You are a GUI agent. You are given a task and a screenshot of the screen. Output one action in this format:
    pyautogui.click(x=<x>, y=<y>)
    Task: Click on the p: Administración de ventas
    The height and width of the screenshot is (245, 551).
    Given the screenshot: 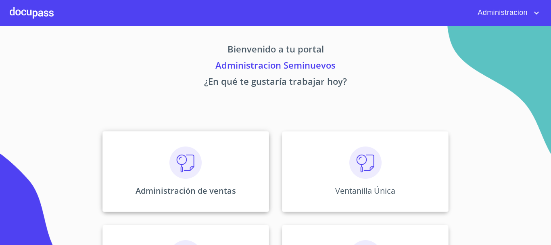 What is the action you would take?
    pyautogui.click(x=185, y=190)
    